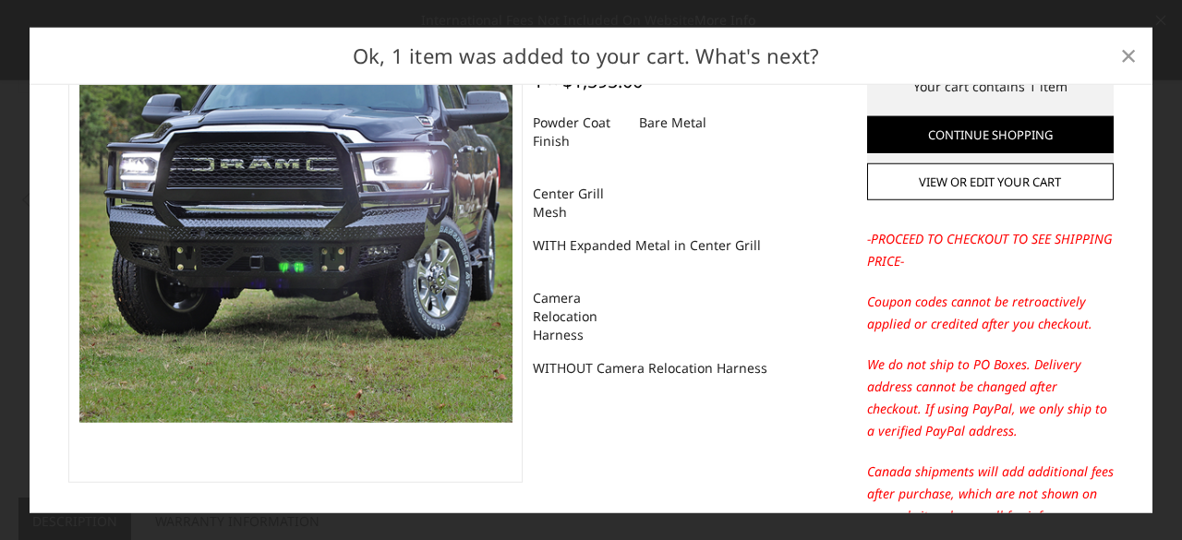 This screenshot has height=540, width=1182. I want to click on p: Coupon codes cannot be retroactively applied or credited after you checkout., so click(990, 313).